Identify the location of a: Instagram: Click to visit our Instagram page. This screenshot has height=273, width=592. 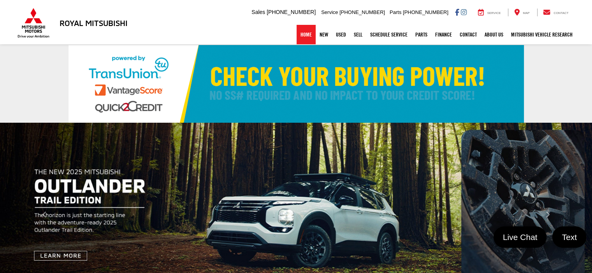
(463, 12).